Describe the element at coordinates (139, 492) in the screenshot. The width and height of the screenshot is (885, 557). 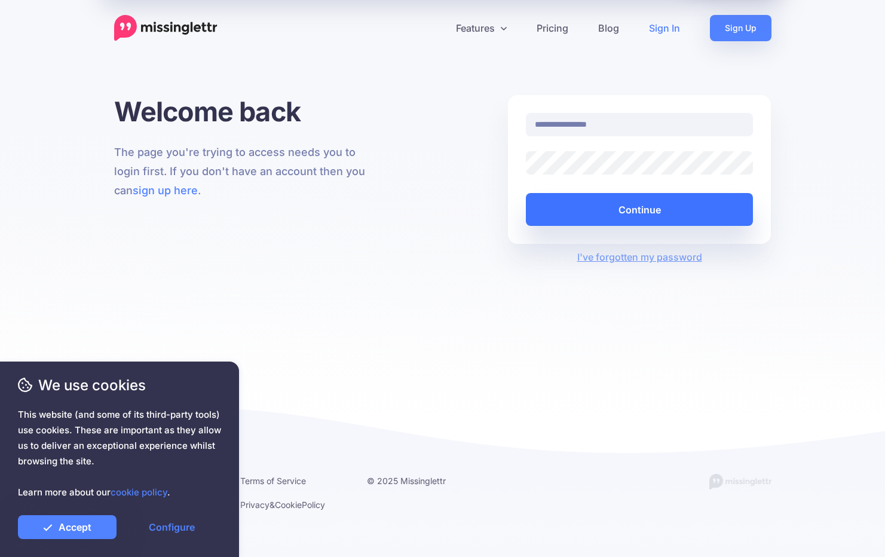
I see `a: cookie policy` at that location.